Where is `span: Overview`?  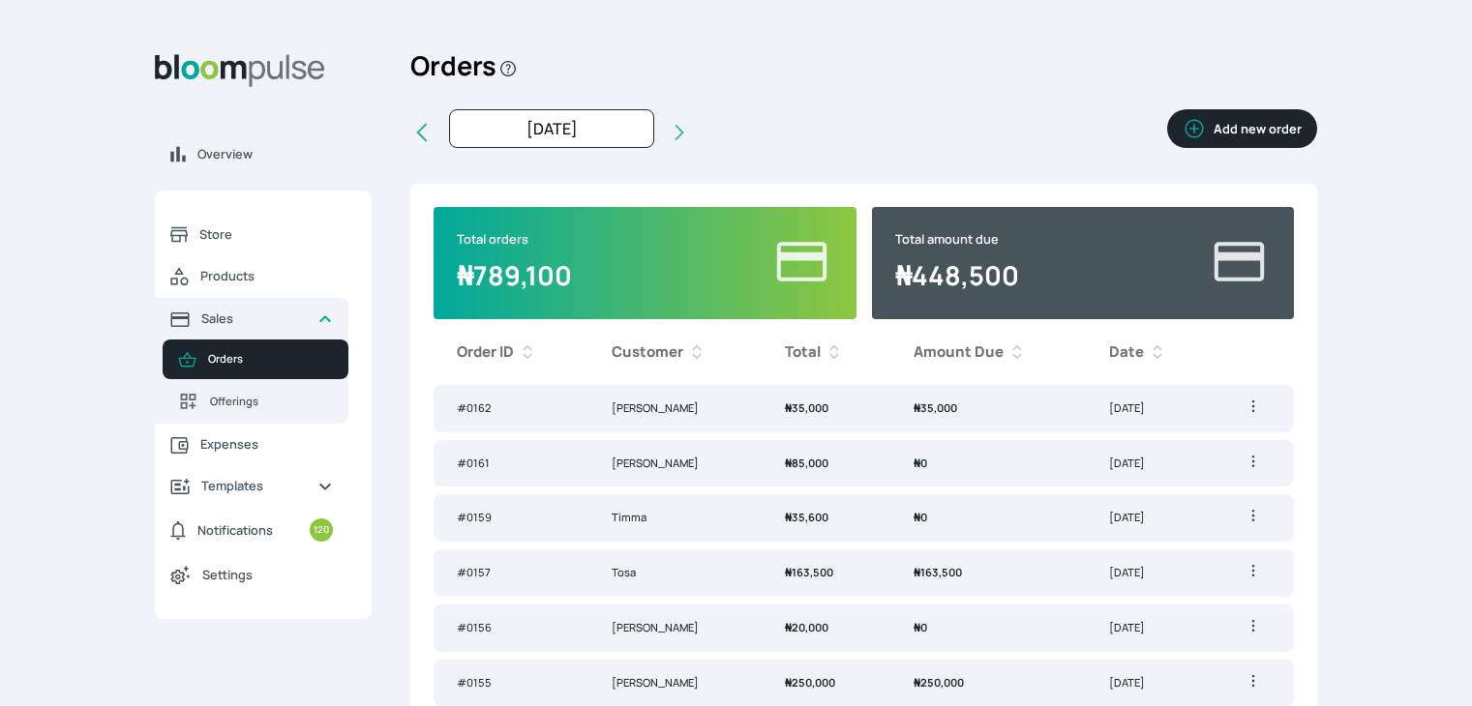
span: Overview is located at coordinates (277, 154).